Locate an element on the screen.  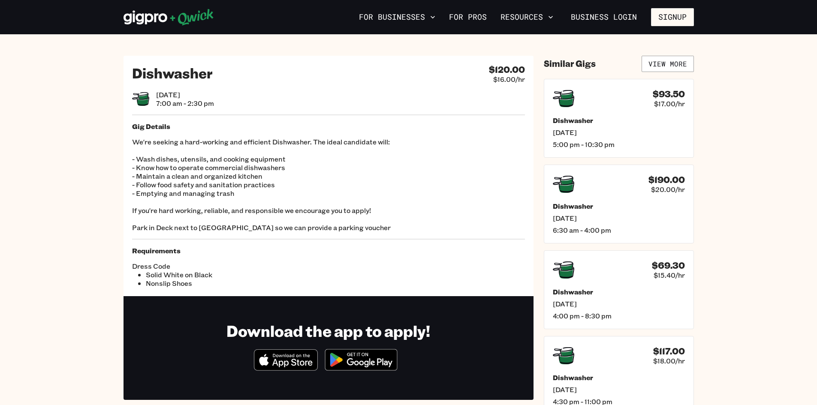
p: We're seeking a hard-working and efficient Dishwasher. The ideal candidate will: - Wash dishes, u... is located at coordinates (329, 185).